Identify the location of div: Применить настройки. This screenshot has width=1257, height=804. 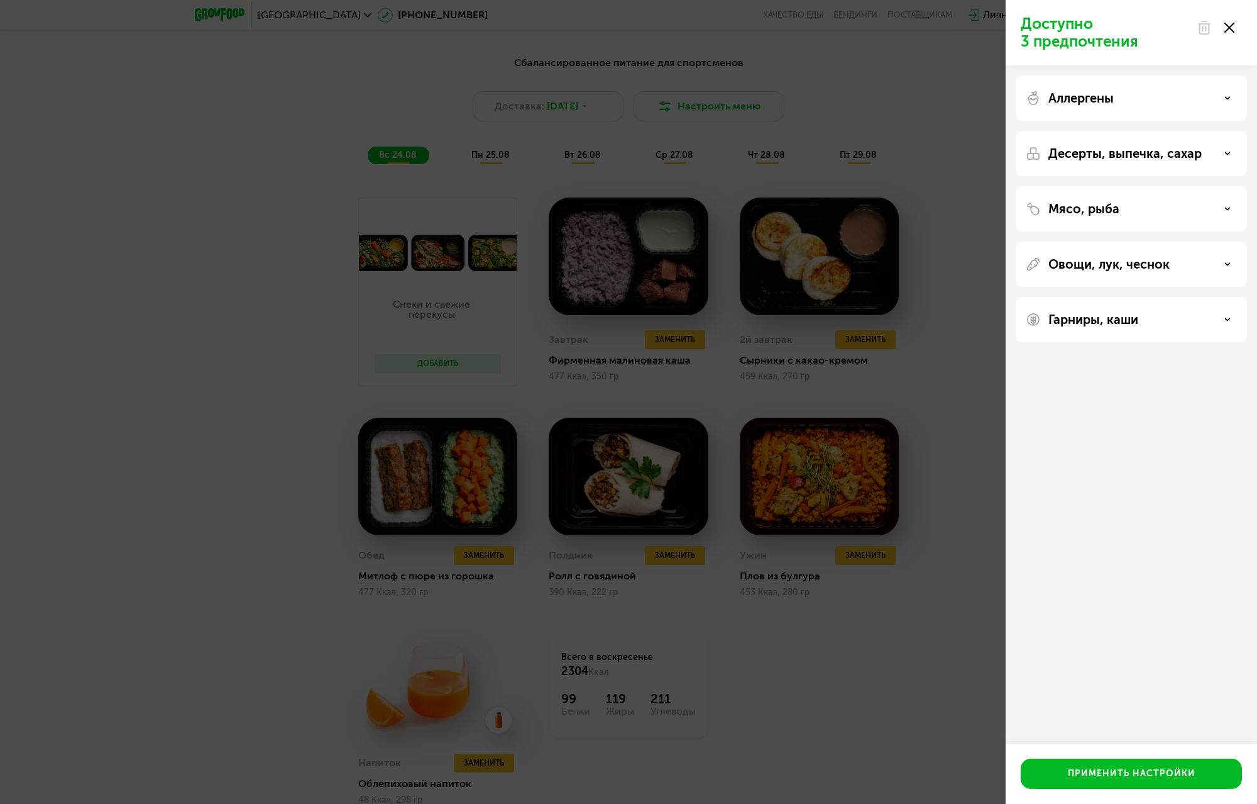
(1132, 773).